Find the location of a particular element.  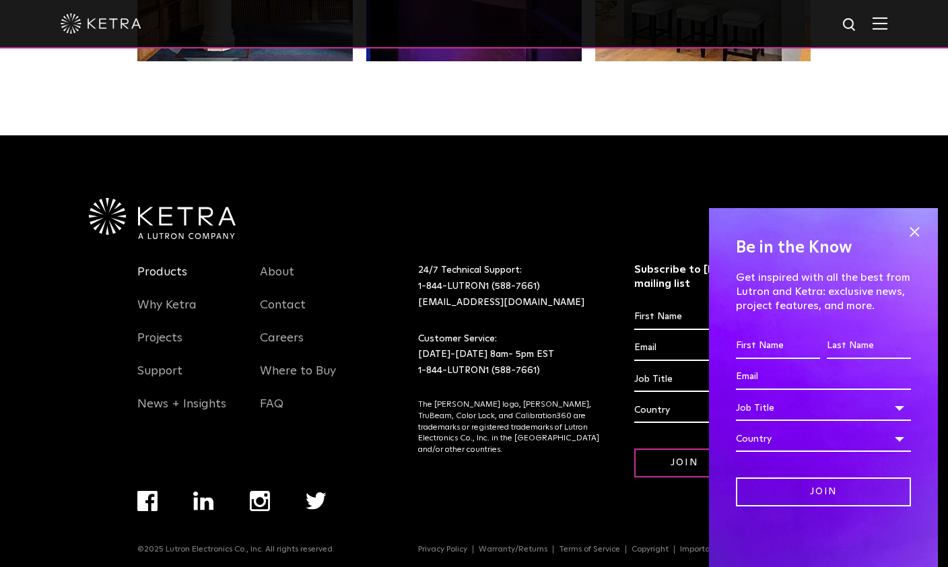

a: Warranty/Returns is located at coordinates (513, 550).